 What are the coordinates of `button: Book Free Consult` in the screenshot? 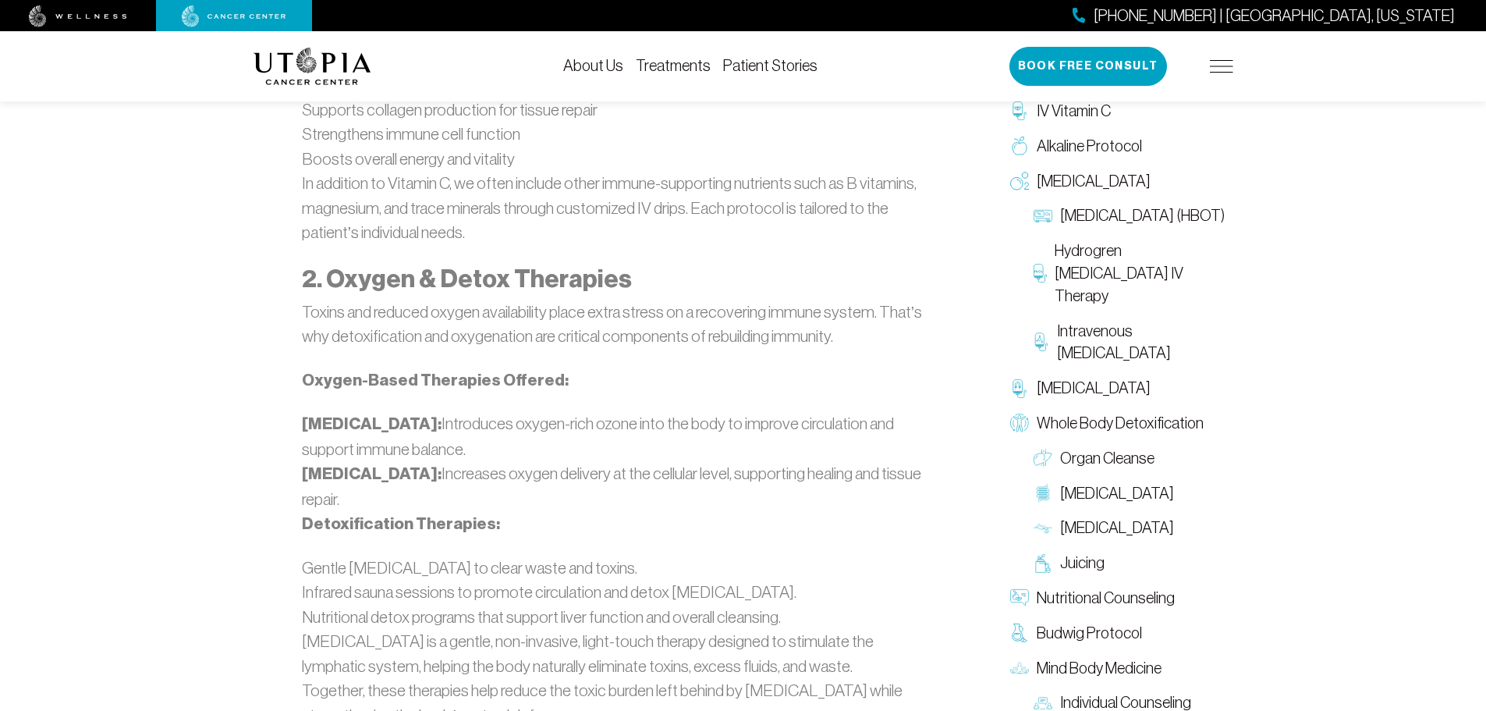 It's located at (1088, 66).